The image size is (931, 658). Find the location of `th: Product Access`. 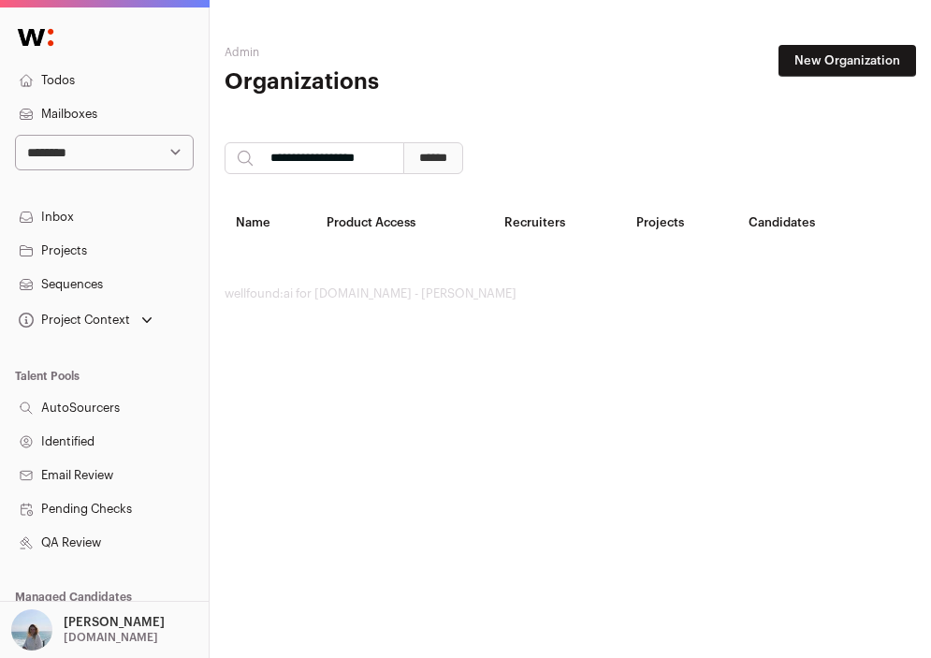

th: Product Access is located at coordinates (403, 223).